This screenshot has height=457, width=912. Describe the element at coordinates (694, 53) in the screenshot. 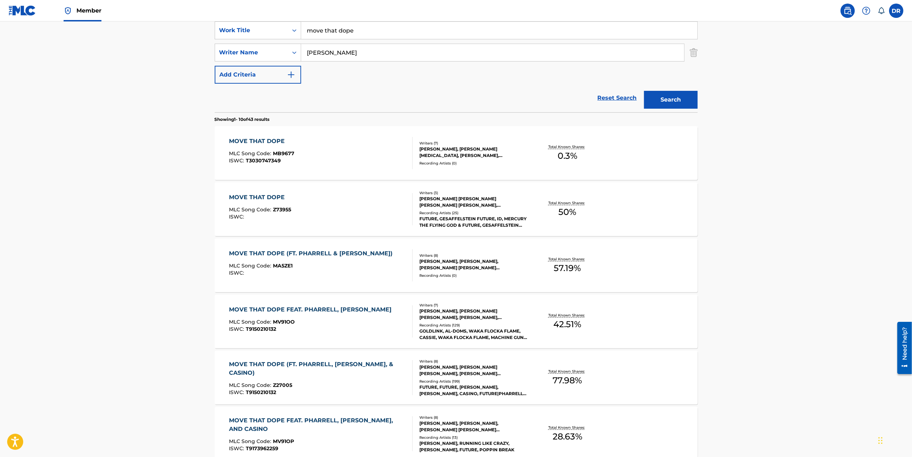

I see `img: Delete Criterion` at that location.